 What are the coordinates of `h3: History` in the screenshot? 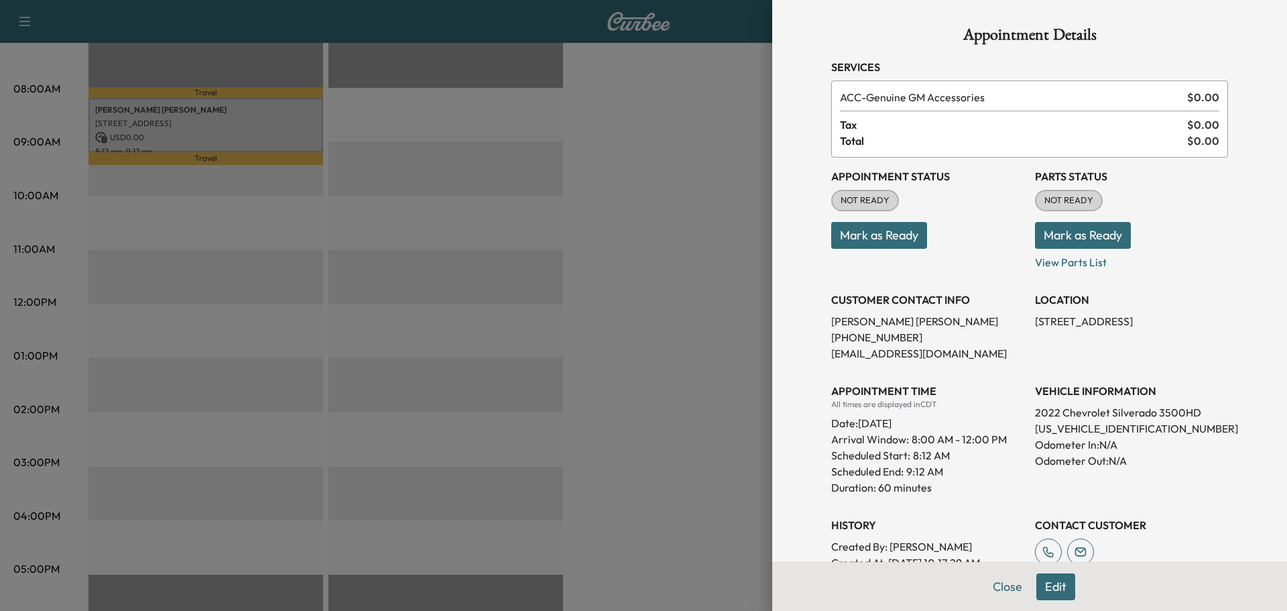 It's located at (928, 525).